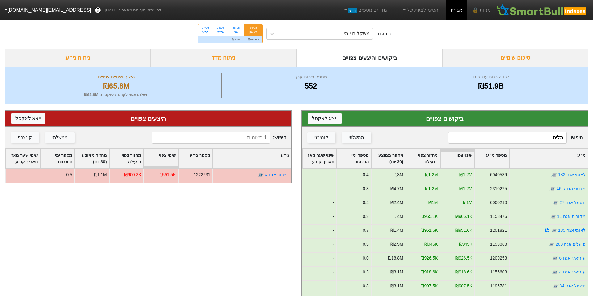 The image size is (593, 296). What do you see at coordinates (369, 58) in the screenshot?
I see `div: ביקושים והיצעים צפויים` at bounding box center [369, 58].